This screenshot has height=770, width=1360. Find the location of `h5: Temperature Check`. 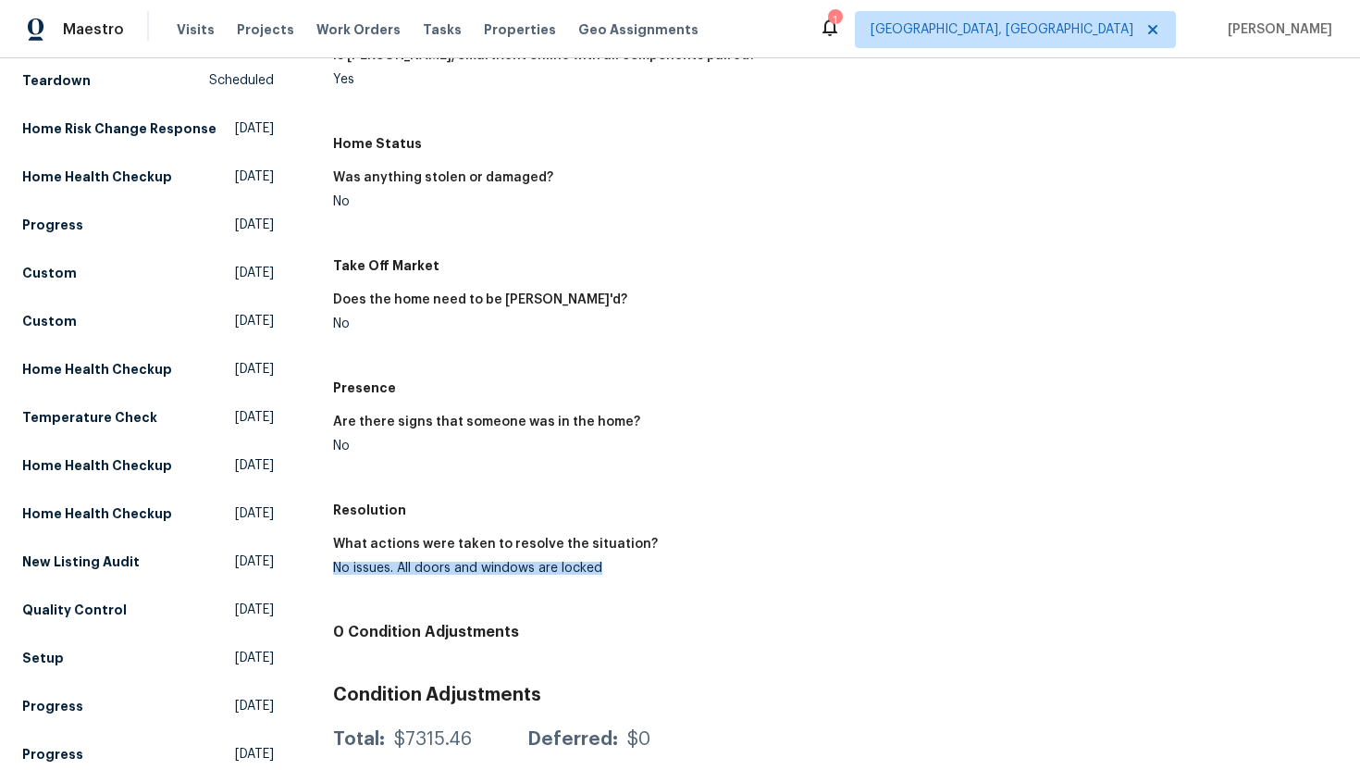

h5: Temperature Check is located at coordinates (90, 417).